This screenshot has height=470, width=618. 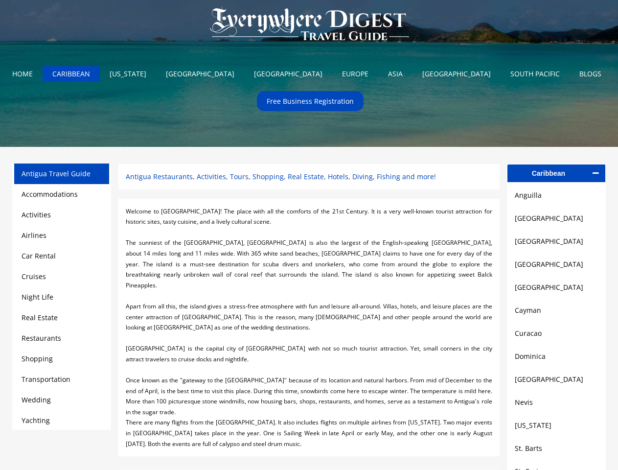 What do you see at coordinates (46, 379) in the screenshot?
I see `a: Transportation` at bounding box center [46, 379].